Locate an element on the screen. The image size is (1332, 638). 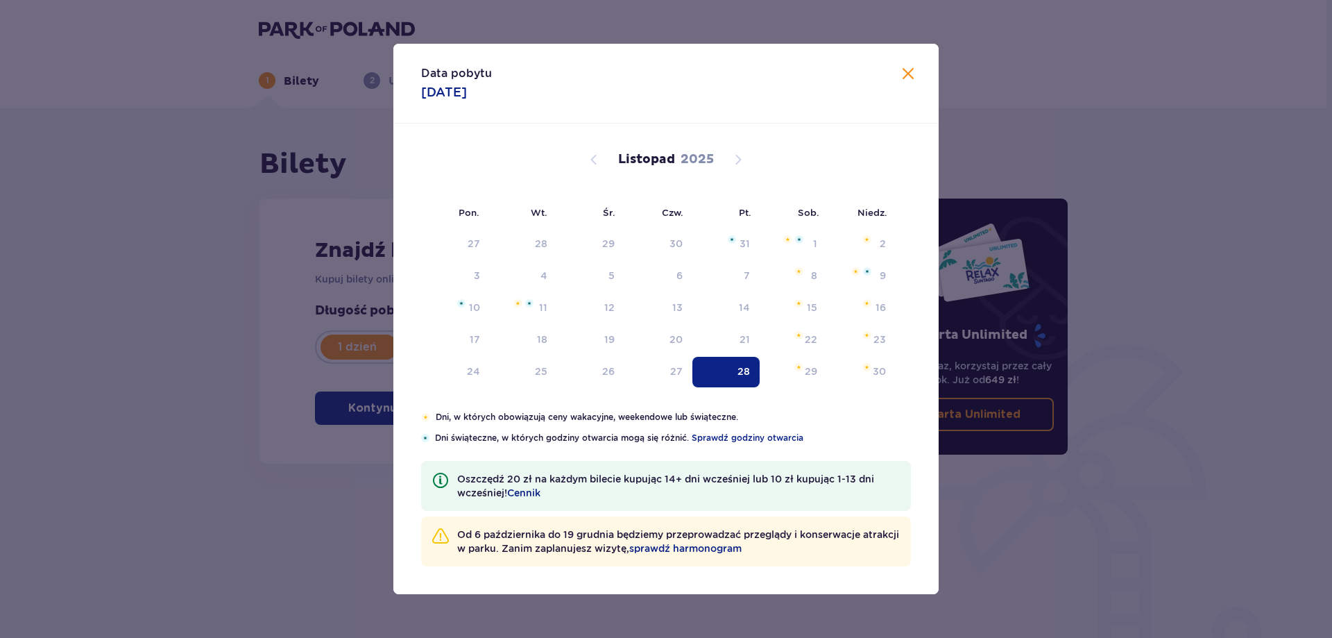
td: niedziela, 23 listopada 2025 is located at coordinates (861, 340).